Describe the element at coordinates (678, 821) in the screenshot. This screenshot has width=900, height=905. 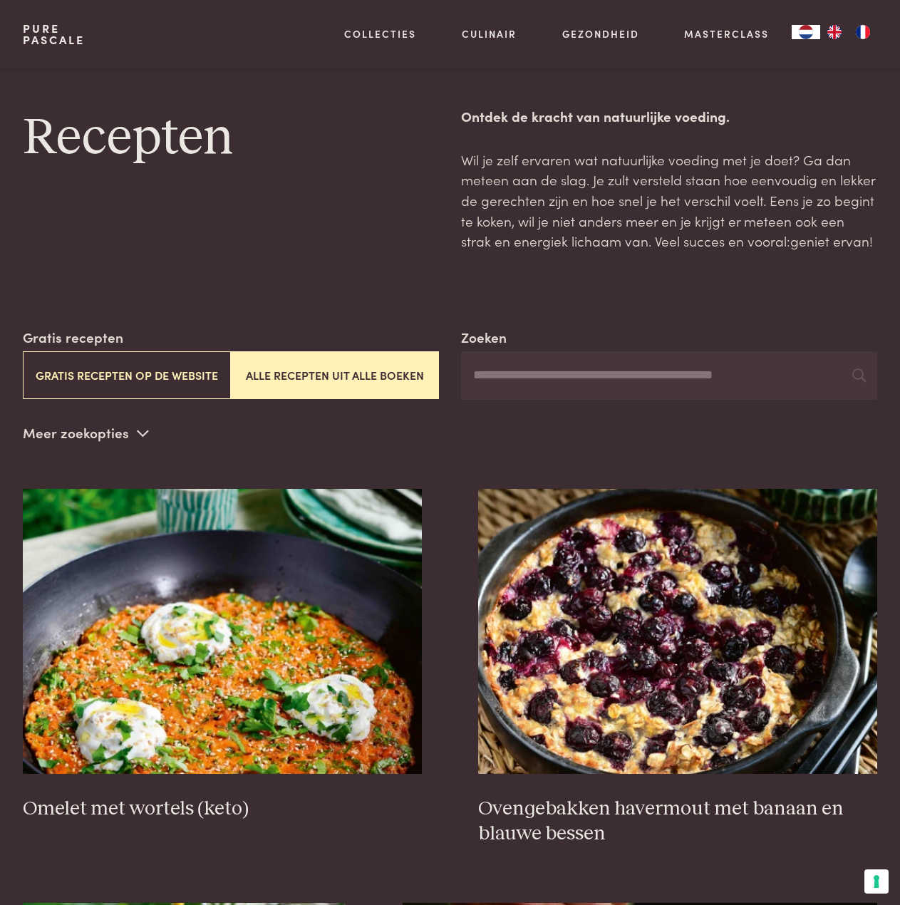
I see `h3: Ovengebakken havermout met banaan en blauwe bessen` at that location.